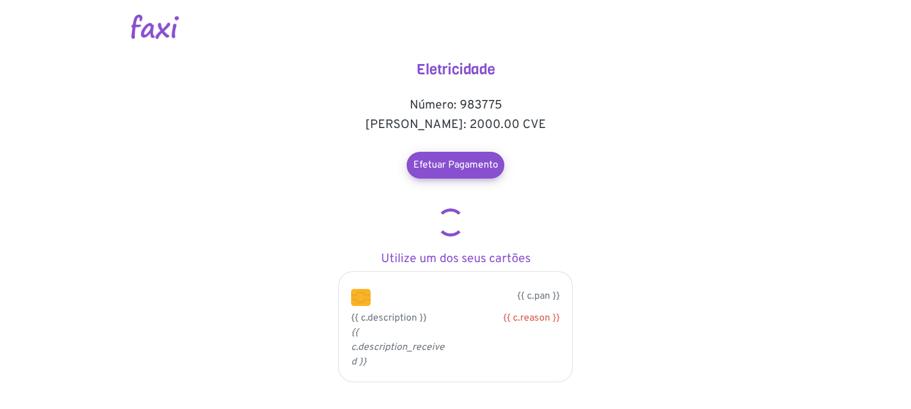 This screenshot has height=409, width=911. I want to click on span: {{ c.description }}, so click(389, 319).